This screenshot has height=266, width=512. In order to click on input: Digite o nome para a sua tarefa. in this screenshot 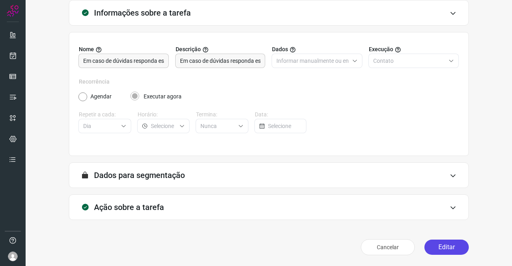, I will do `click(123, 61)`.